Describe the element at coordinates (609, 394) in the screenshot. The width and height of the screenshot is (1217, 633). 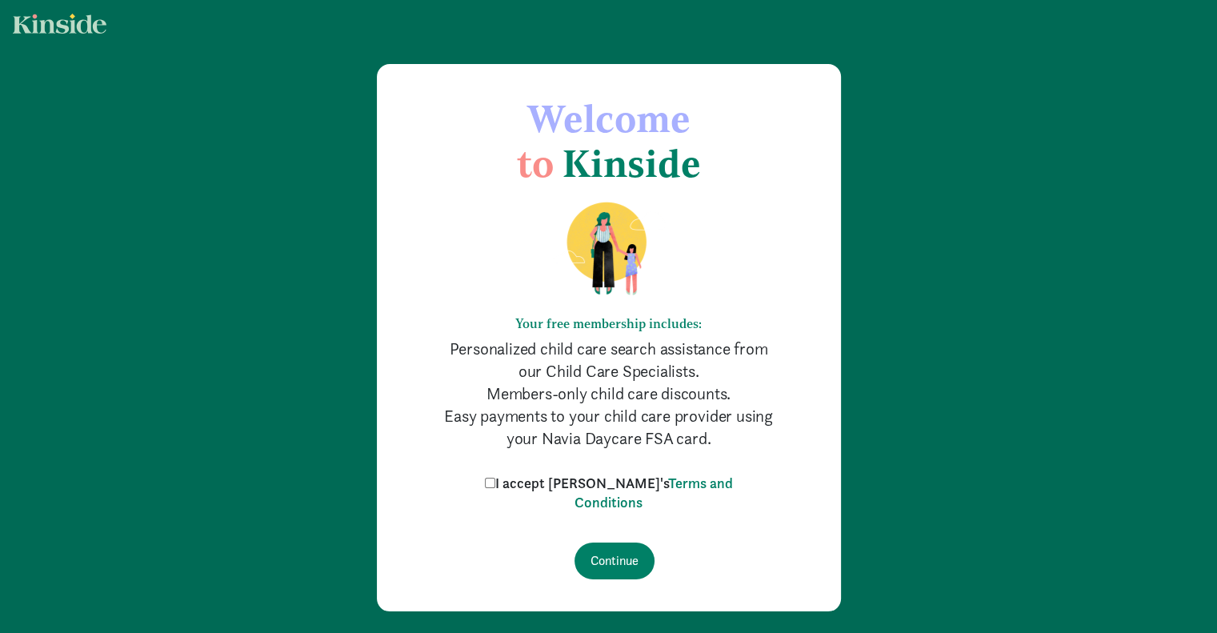
I see `p: Members-only child care discounts.` at that location.